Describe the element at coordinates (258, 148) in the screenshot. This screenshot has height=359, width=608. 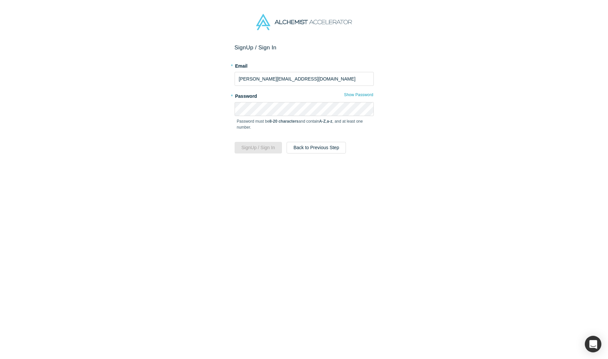
I see `button: SignUp / Sign In` at that location.